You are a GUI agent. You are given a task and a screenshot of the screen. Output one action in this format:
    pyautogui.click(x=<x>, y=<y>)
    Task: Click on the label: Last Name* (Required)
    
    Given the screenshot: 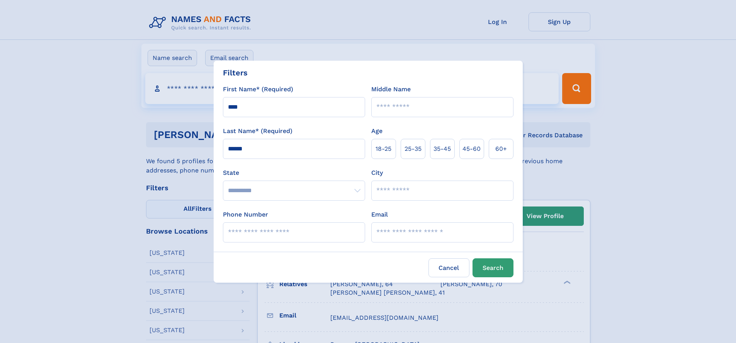 What is the action you would take?
    pyautogui.click(x=258, y=131)
    